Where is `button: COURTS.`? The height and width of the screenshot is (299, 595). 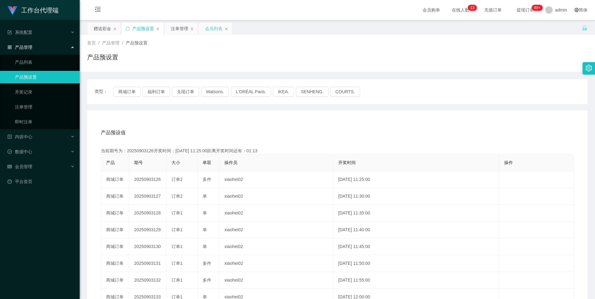
button: COURTS. is located at coordinates (345, 92).